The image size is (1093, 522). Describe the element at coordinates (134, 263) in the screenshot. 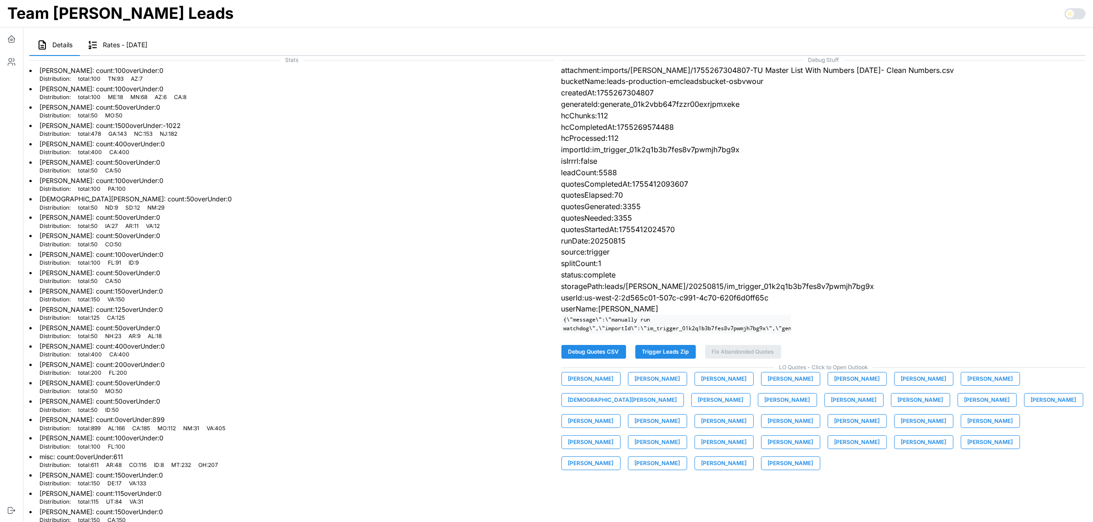

I see `p: ID : 9` at that location.